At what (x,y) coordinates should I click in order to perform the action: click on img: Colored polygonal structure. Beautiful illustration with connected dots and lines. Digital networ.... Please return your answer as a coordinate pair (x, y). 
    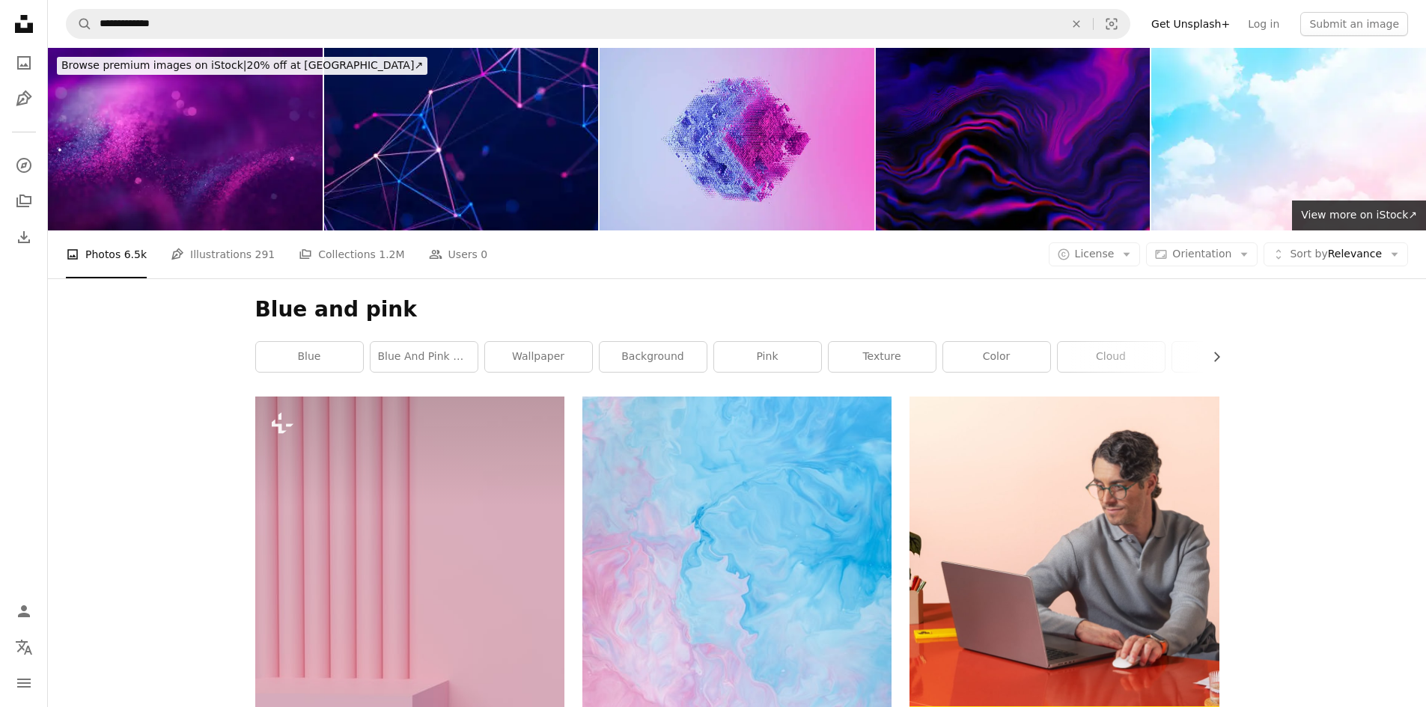
    Looking at the image, I should click on (461, 139).